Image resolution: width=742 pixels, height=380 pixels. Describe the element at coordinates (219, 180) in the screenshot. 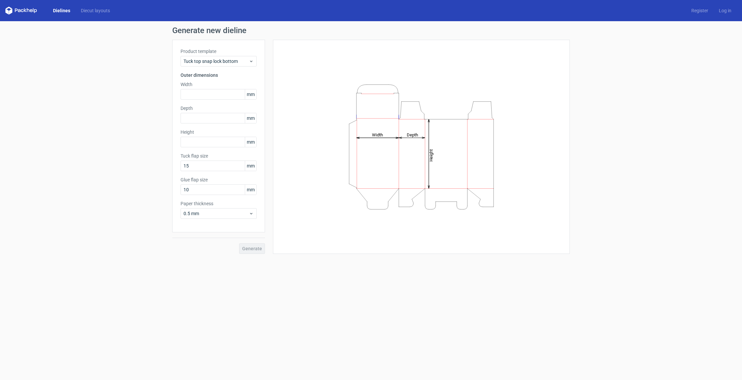

I see `label: Glue flap size` at that location.